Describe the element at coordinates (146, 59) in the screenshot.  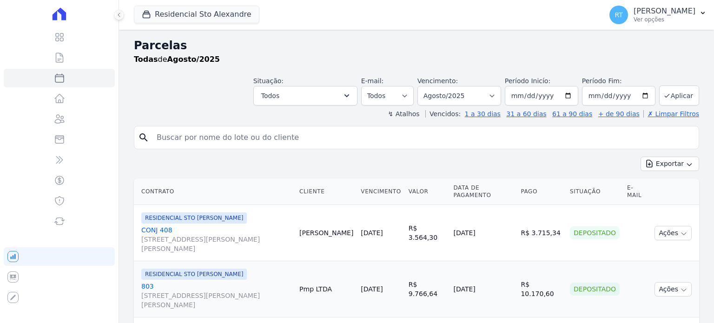
I see `strong: Todas` at that location.